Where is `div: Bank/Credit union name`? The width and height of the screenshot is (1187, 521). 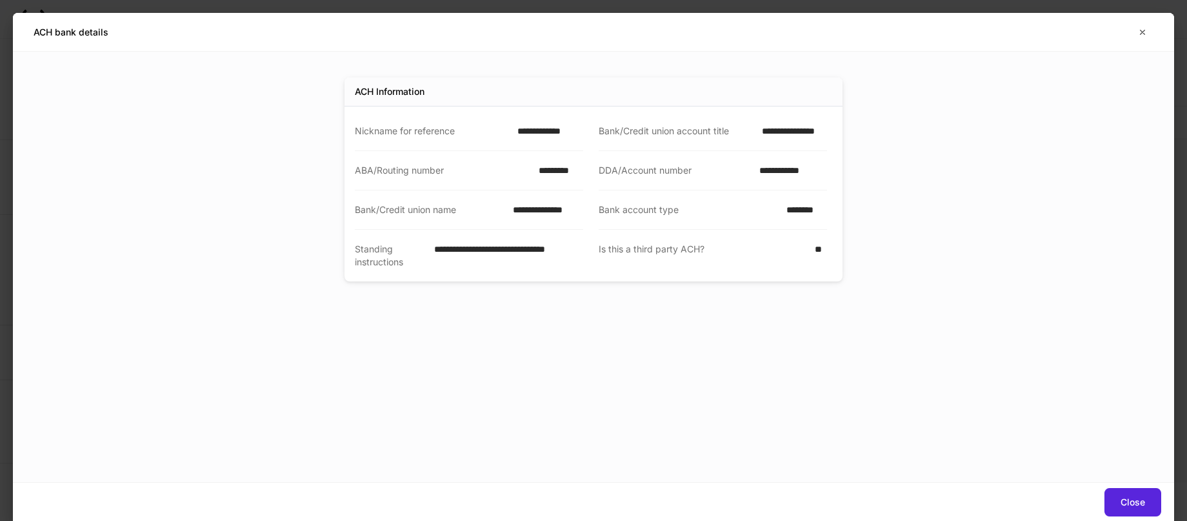 div: Bank/Credit union name is located at coordinates (430, 210).